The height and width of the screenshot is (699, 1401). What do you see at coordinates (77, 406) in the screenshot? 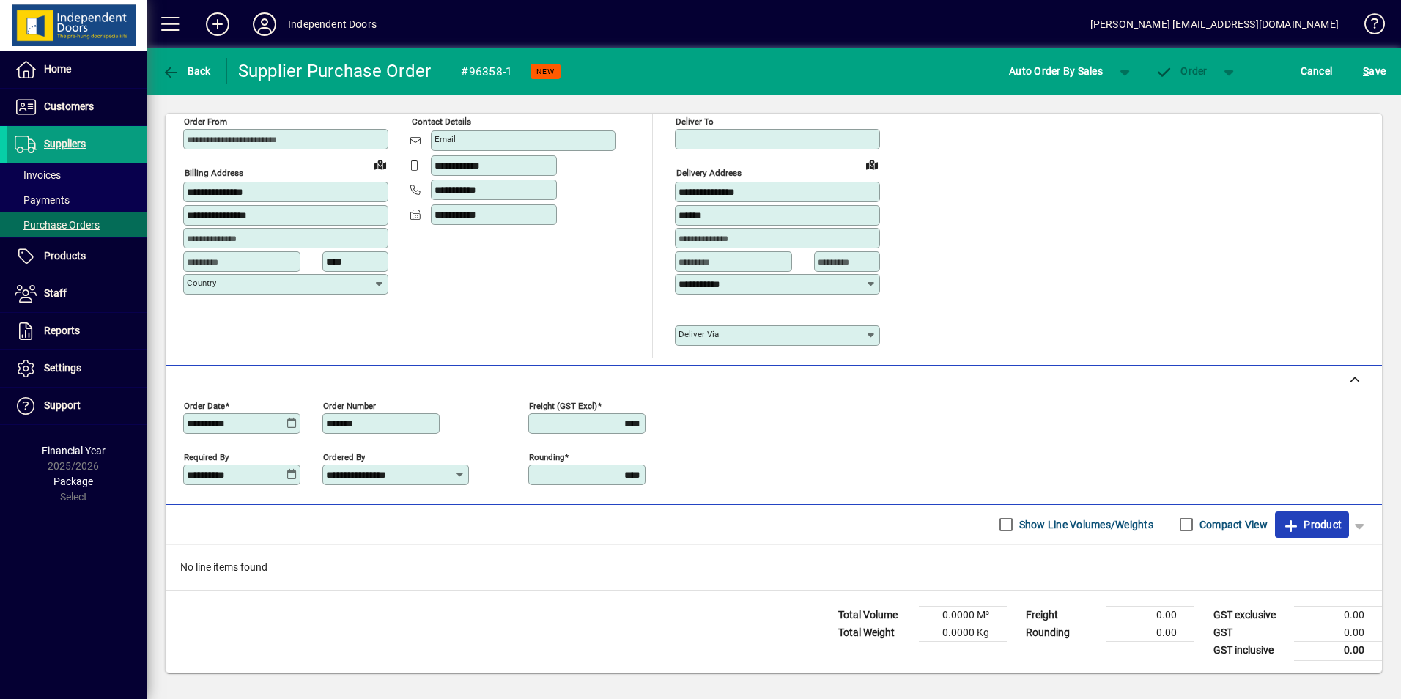
I see `a: Support` at bounding box center [77, 406].